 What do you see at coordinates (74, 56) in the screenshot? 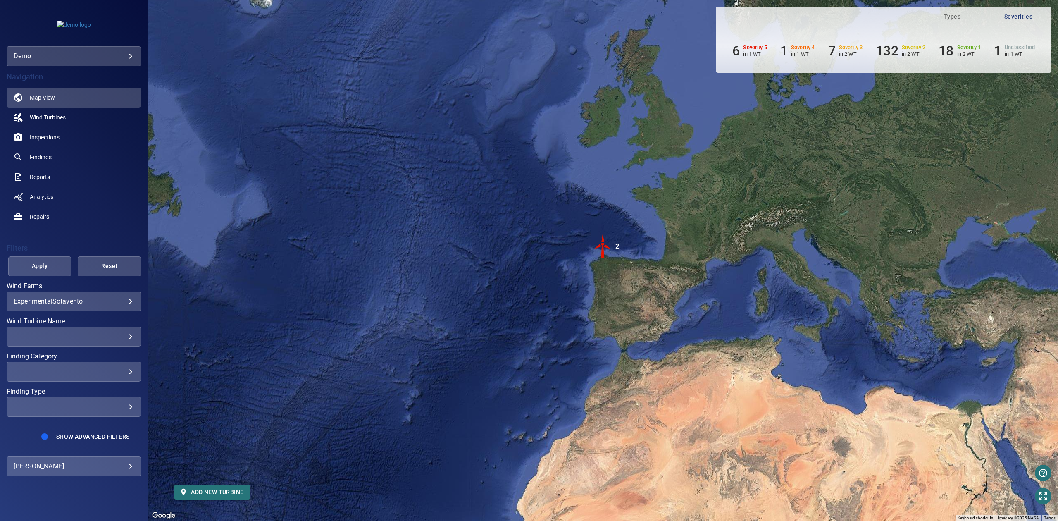
I see `div: demo` at bounding box center [74, 56].